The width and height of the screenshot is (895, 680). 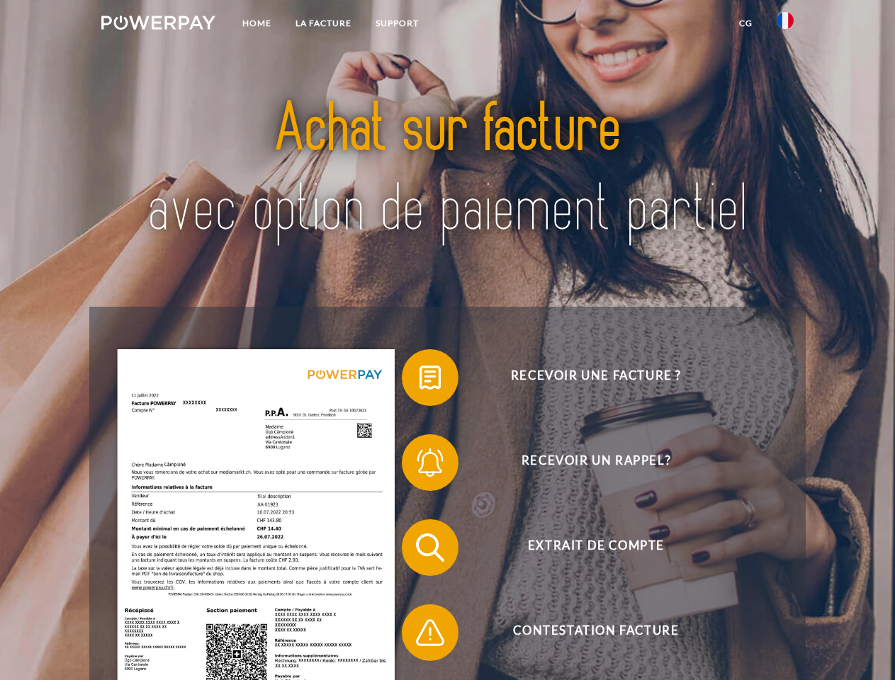 What do you see at coordinates (430, 633) in the screenshot?
I see `img: qb_warning.svg` at bounding box center [430, 633].